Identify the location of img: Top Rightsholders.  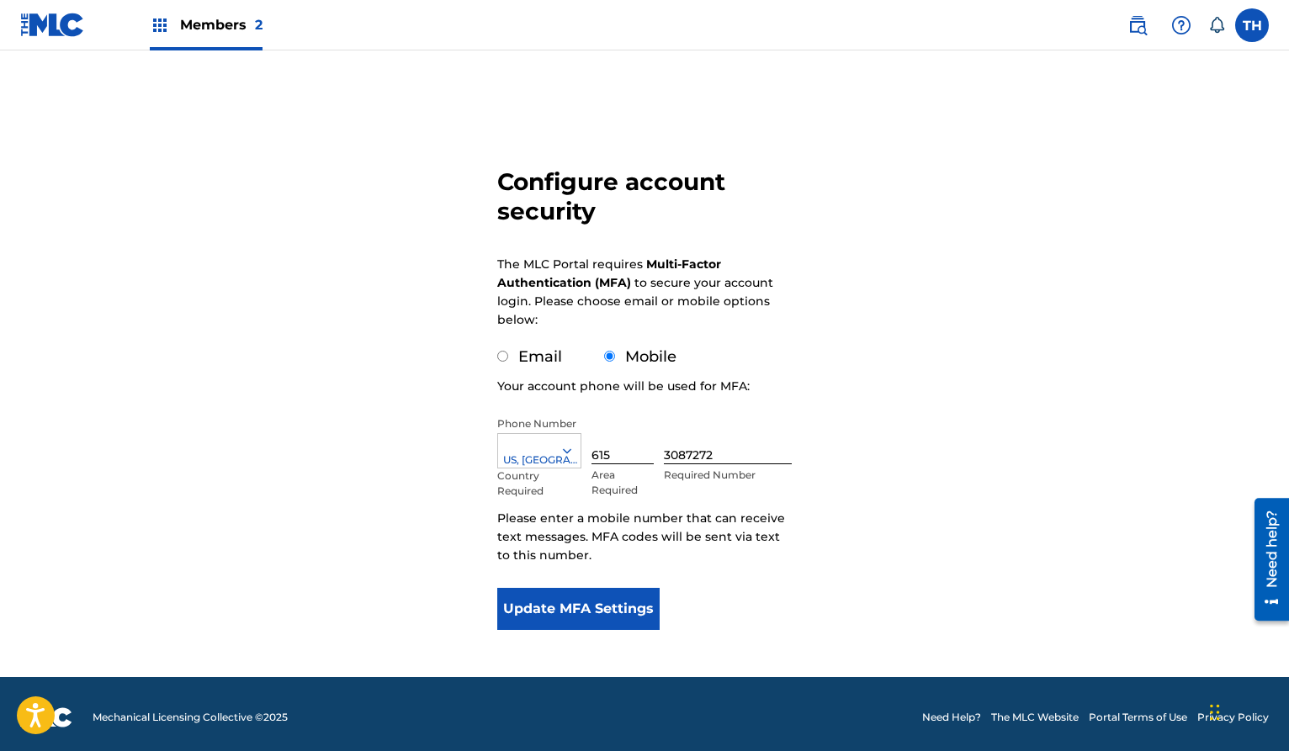
(160, 25).